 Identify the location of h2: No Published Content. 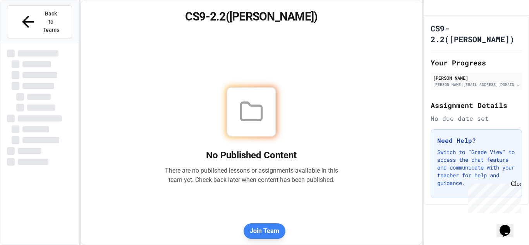
(252, 155).